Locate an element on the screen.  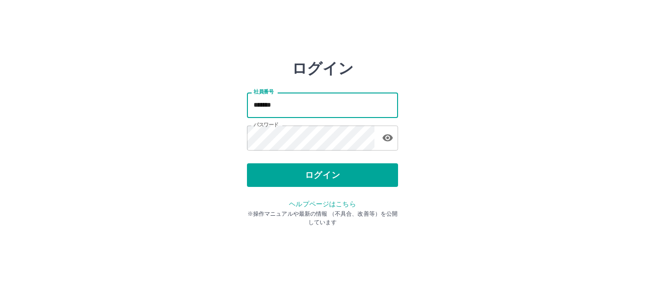
h2: ログイン is located at coordinates (323, 69).